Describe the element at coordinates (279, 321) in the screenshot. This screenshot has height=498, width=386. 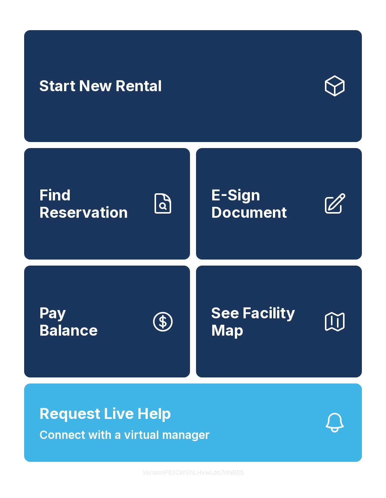
I see `button: See Facility Map` at that location.